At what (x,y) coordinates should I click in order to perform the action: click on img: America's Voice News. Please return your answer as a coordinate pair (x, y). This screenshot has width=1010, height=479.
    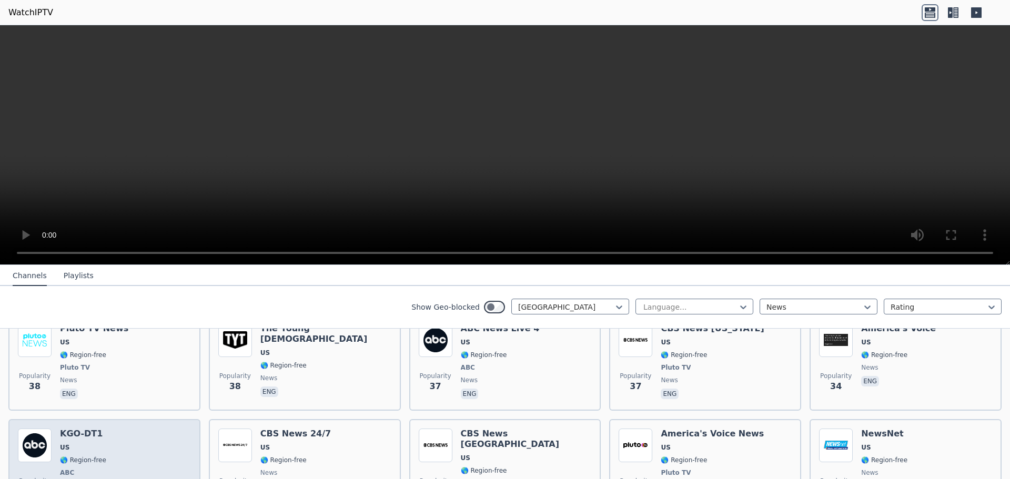
    Looking at the image, I should click on (636, 446).